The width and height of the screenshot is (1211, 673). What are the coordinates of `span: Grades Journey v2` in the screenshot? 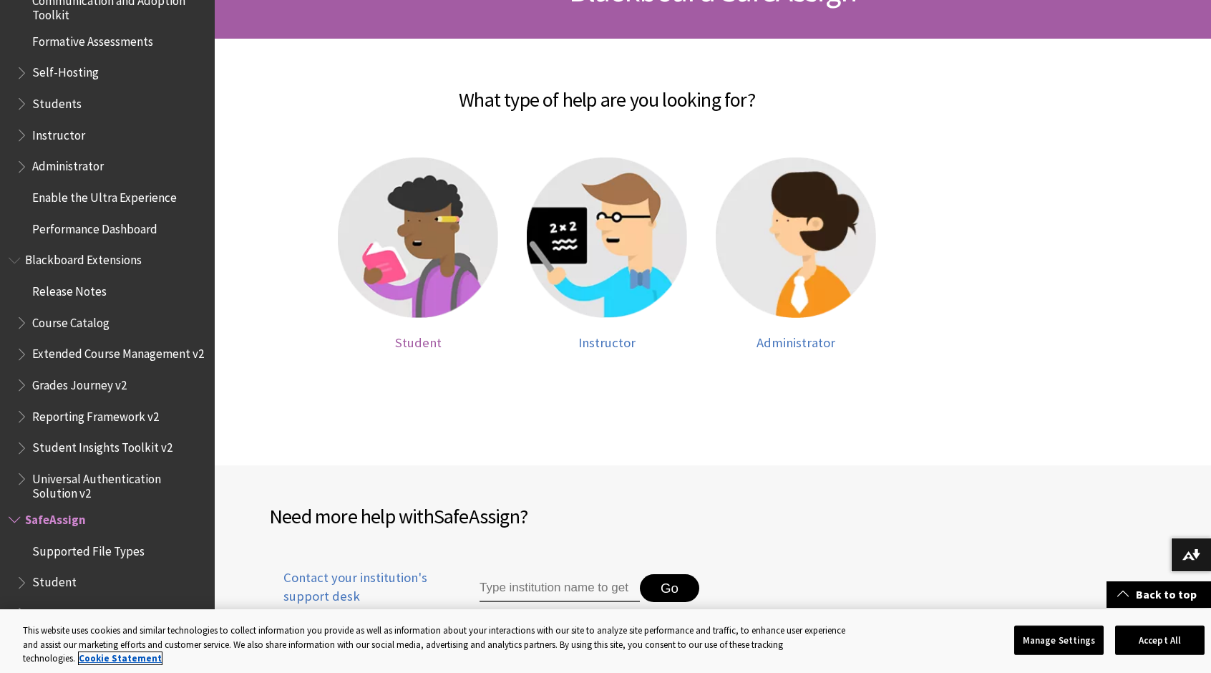 It's located at (79, 382).